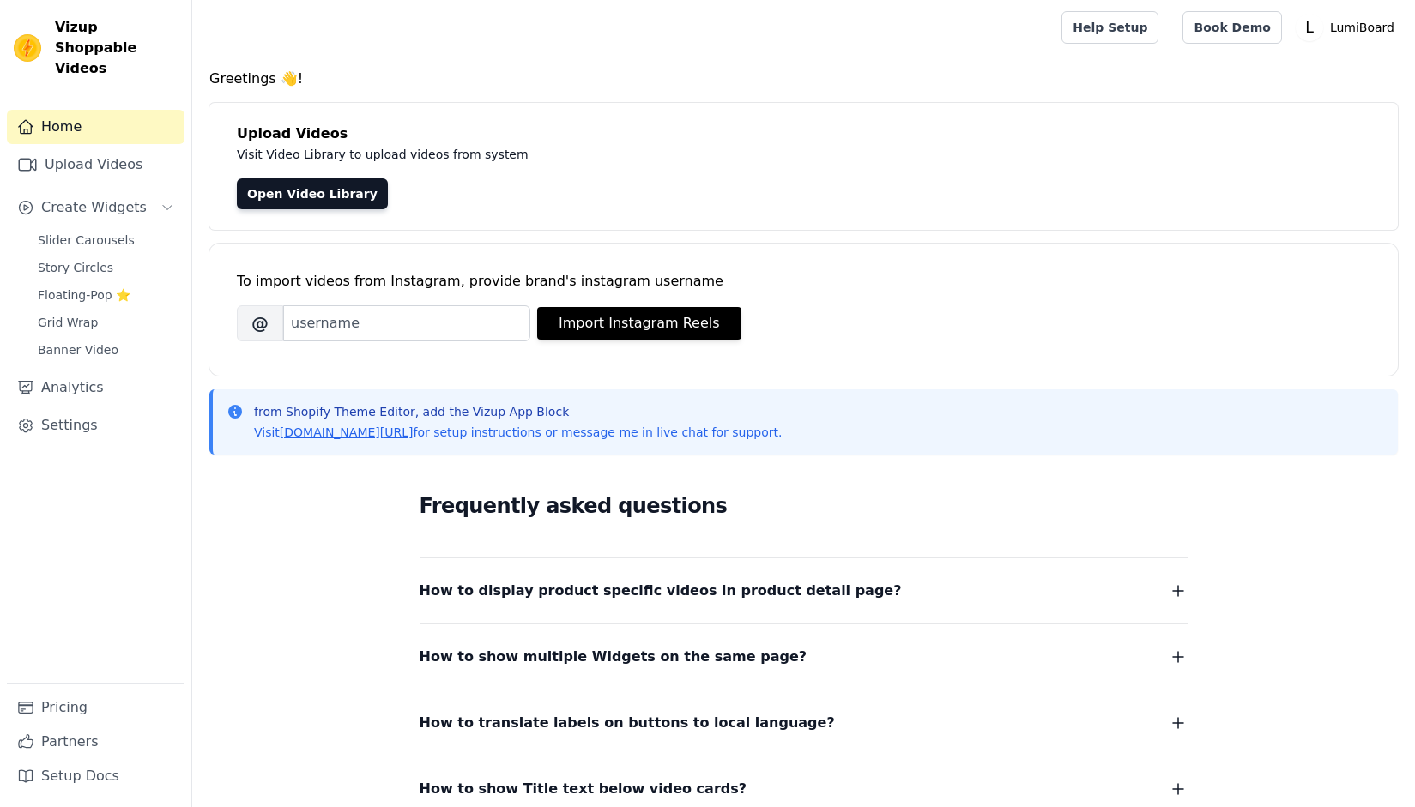 Image resolution: width=1415 pixels, height=807 pixels. I want to click on text: L, so click(1309, 27).